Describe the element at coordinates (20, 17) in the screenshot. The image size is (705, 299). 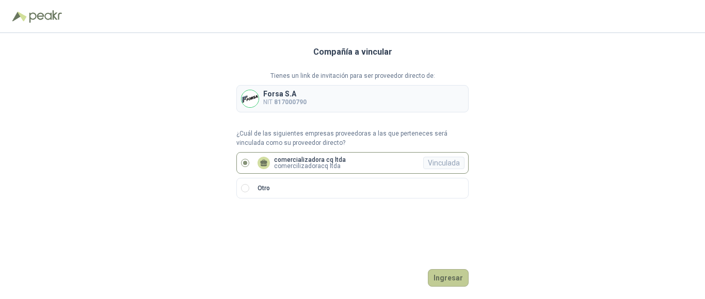
I see `img: Logo` at that location.